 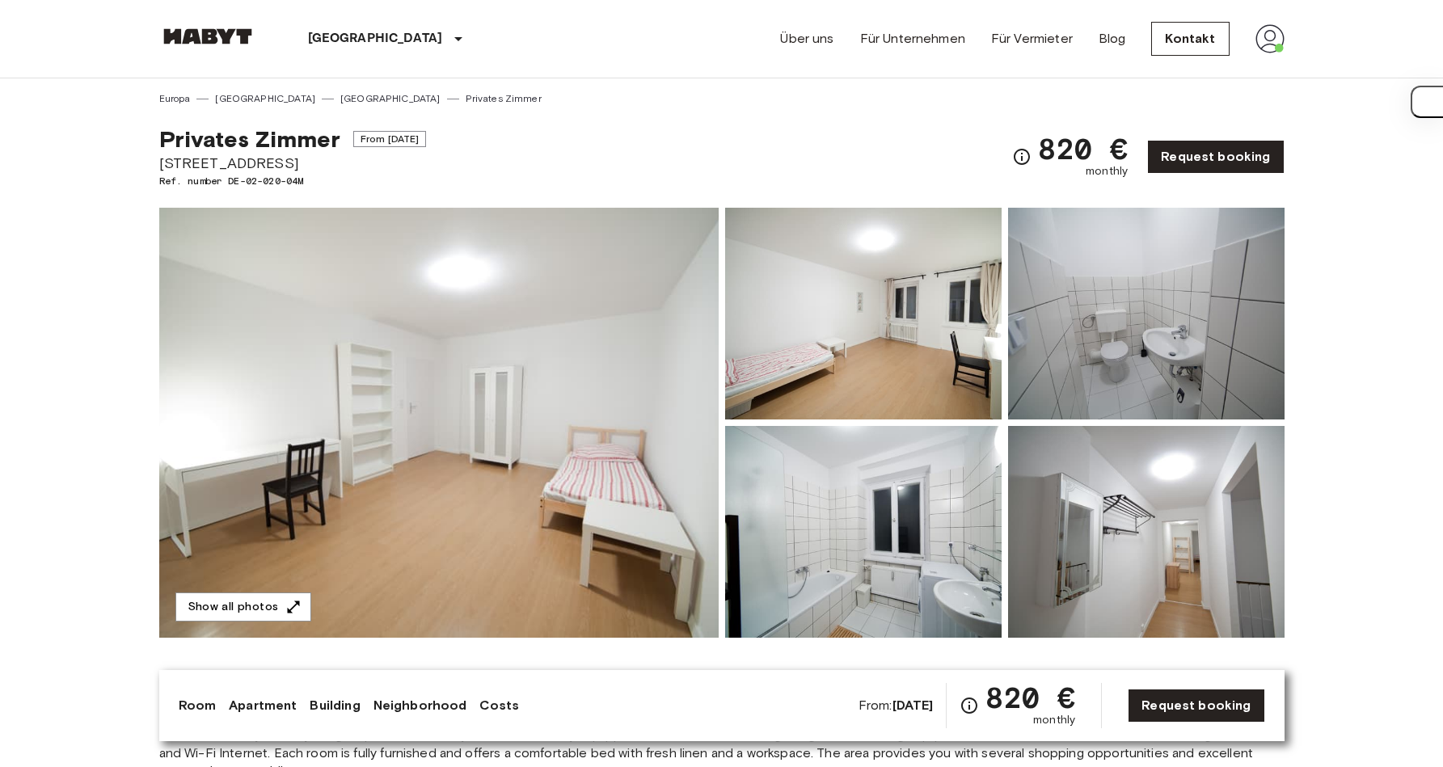 What do you see at coordinates (912, 39) in the screenshot?
I see `a: Für Unternehmen` at bounding box center [912, 39].